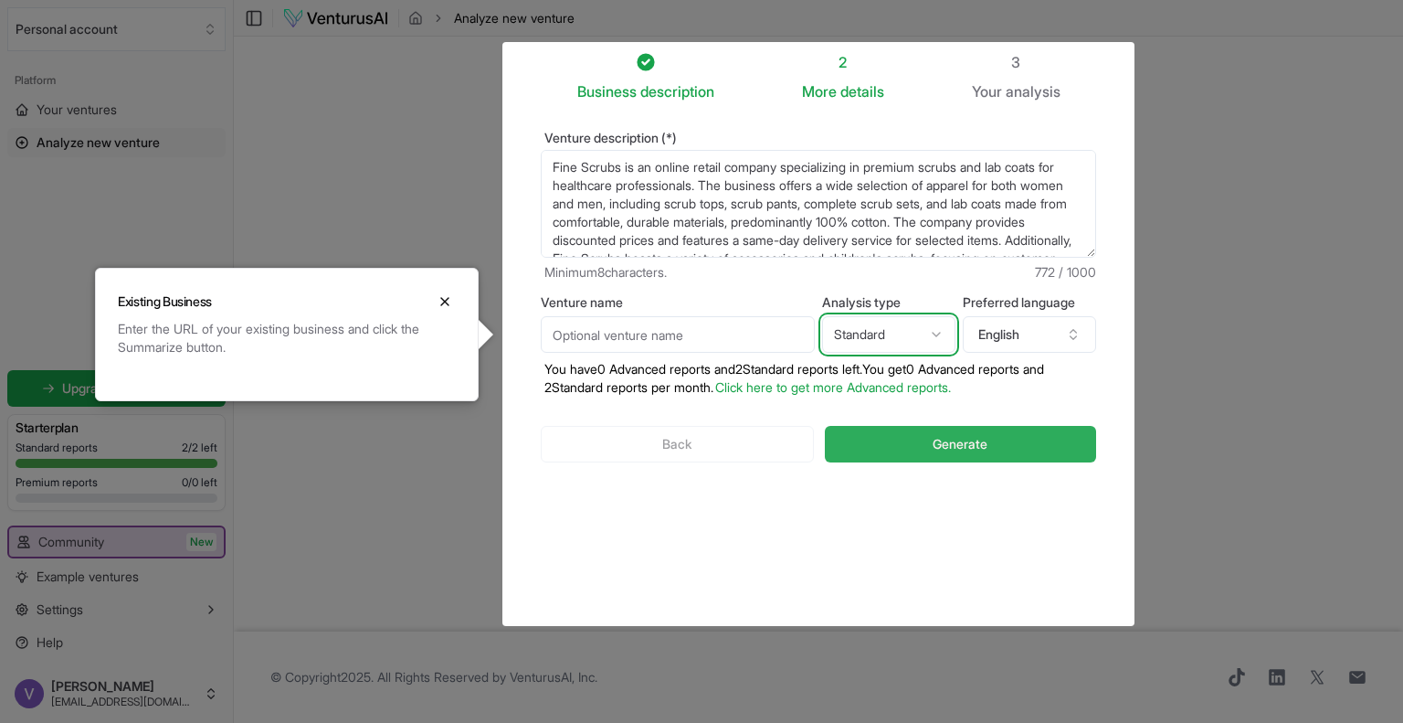 The image size is (1403, 723). What do you see at coordinates (552, 676) in the screenshot?
I see `a: VenturusAI, Inc` at bounding box center [552, 676].